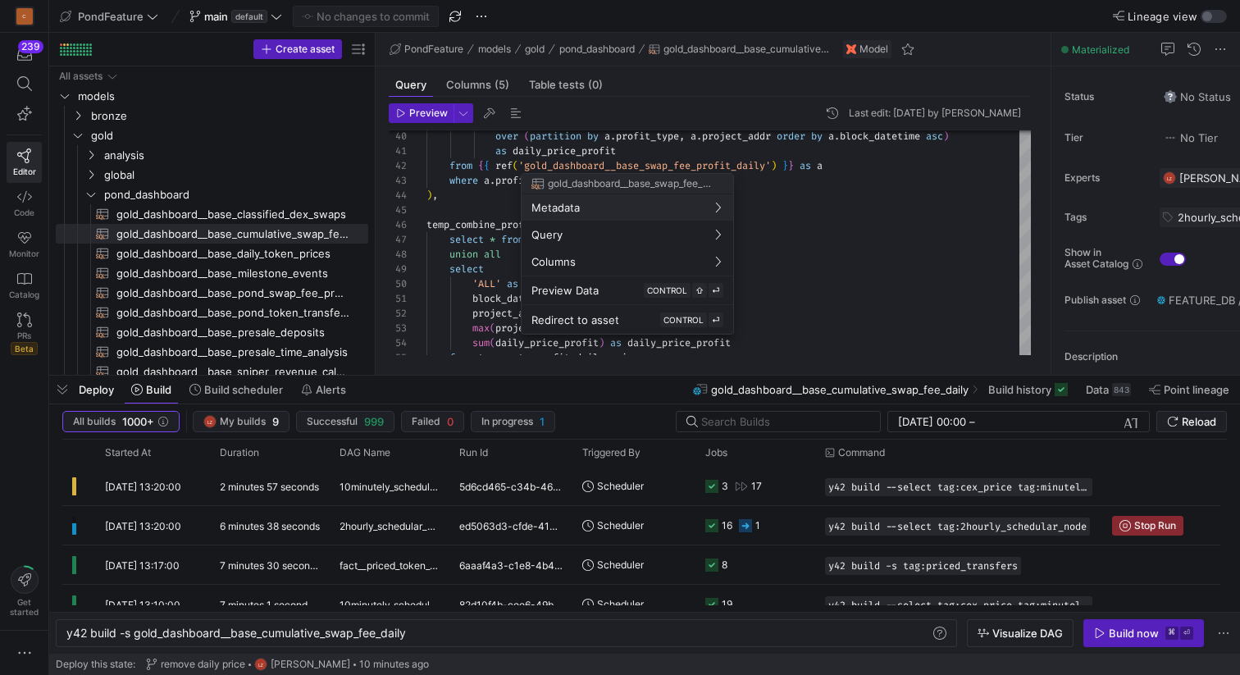  Describe the element at coordinates (631, 184) in the screenshot. I see `span: gold_dashboard__base_swap_fee_profit_daily` at that location.